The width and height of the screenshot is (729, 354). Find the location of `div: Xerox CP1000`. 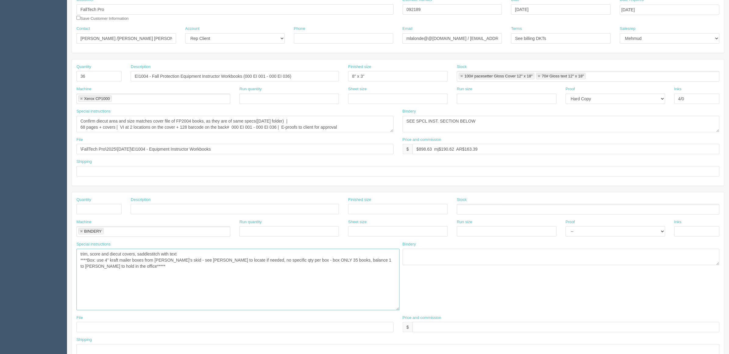

div: Xerox CP1000 is located at coordinates (97, 98).